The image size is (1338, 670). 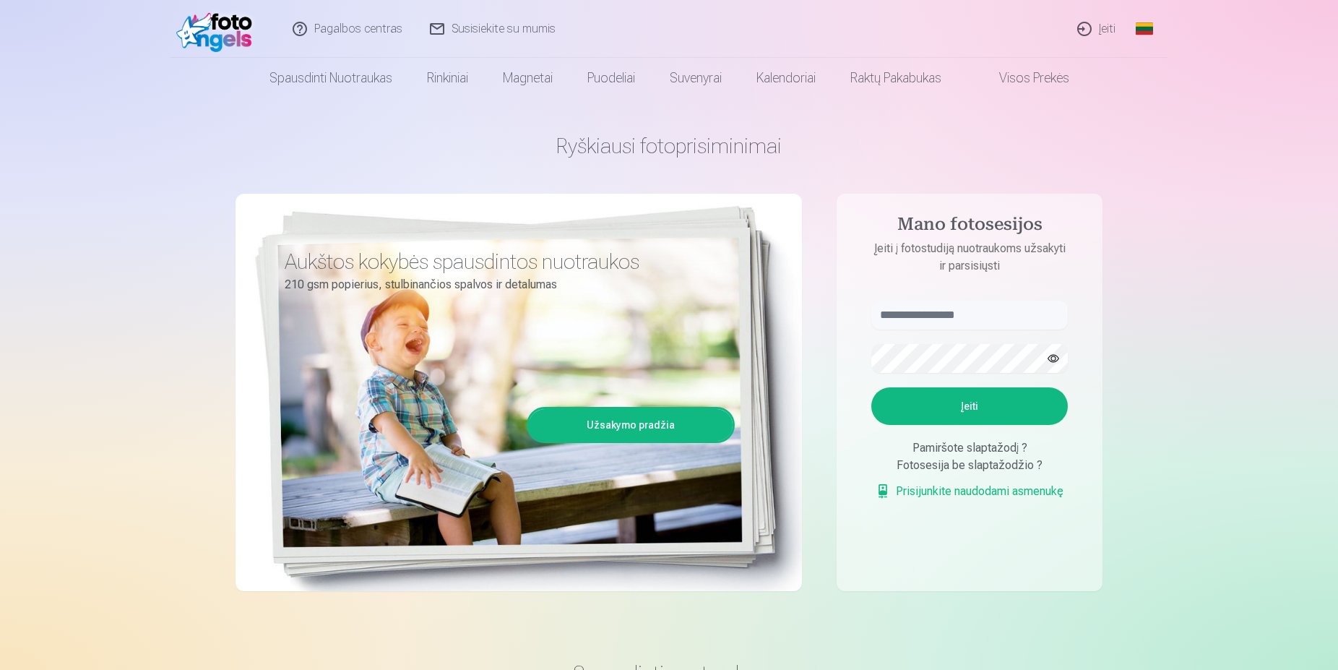 What do you see at coordinates (896, 78) in the screenshot?
I see `a: Raktų pakabukas` at bounding box center [896, 78].